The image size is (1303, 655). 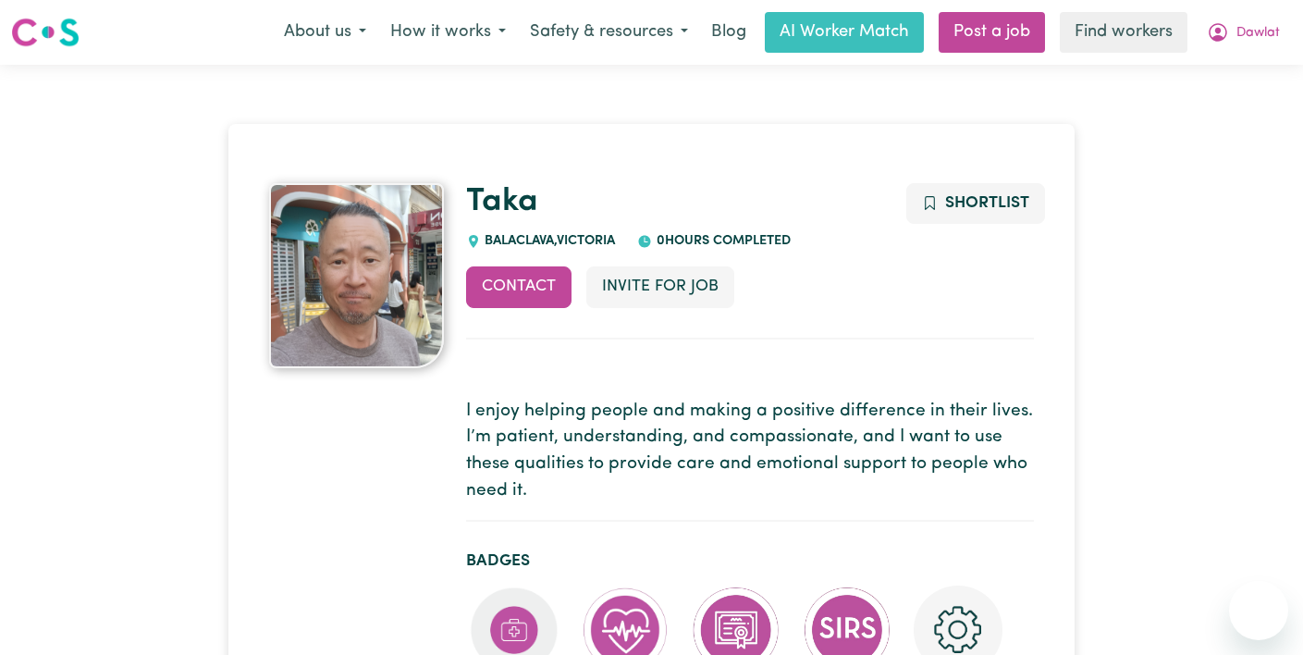 What do you see at coordinates (750, 561) in the screenshot?
I see `h2: Badges` at bounding box center [750, 561].